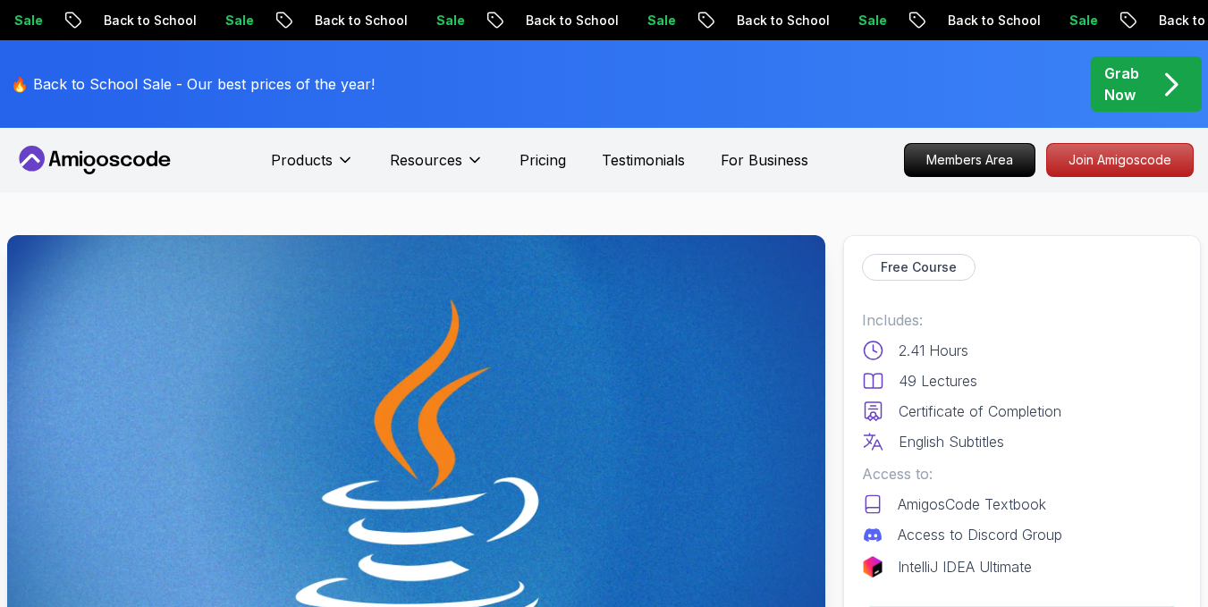 Image resolution: width=1208 pixels, height=607 pixels. What do you see at coordinates (980, 535) in the screenshot?
I see `p: Access to Discord Group` at bounding box center [980, 535].